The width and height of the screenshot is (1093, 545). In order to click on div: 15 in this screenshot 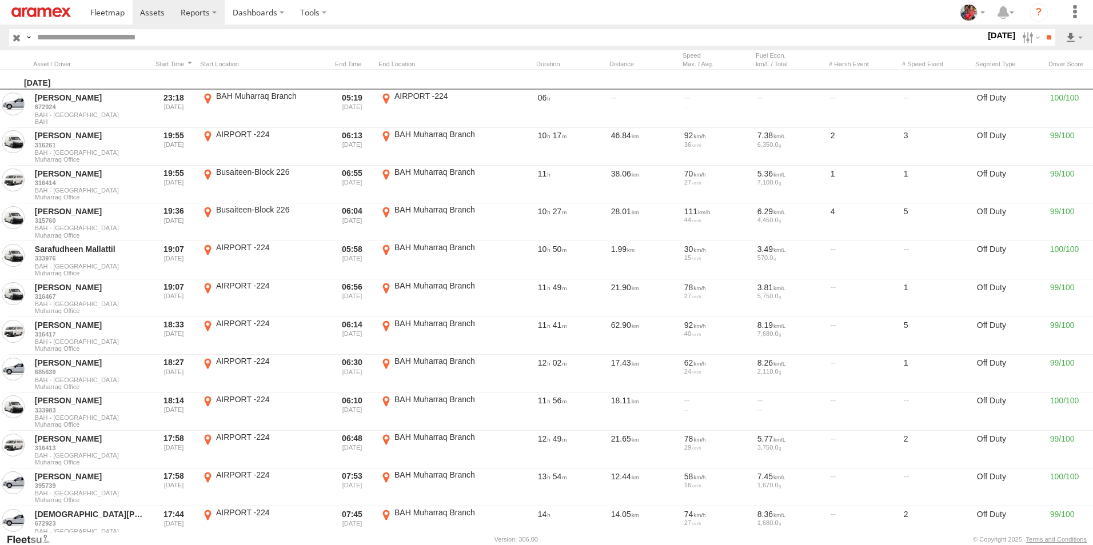, I will do `click(717, 258)`.